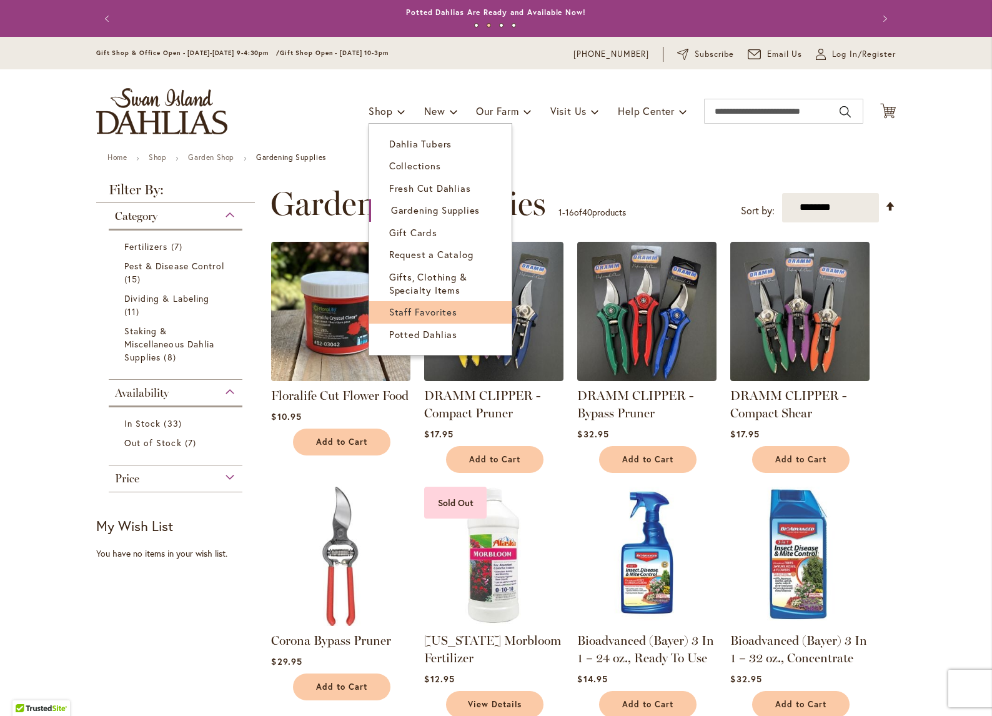 The image size is (992, 716). Describe the element at coordinates (117, 157) in the screenshot. I see `a: Home` at that location.